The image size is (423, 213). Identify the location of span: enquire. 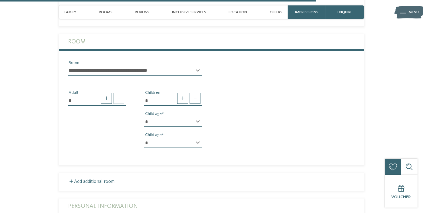
(344, 12).